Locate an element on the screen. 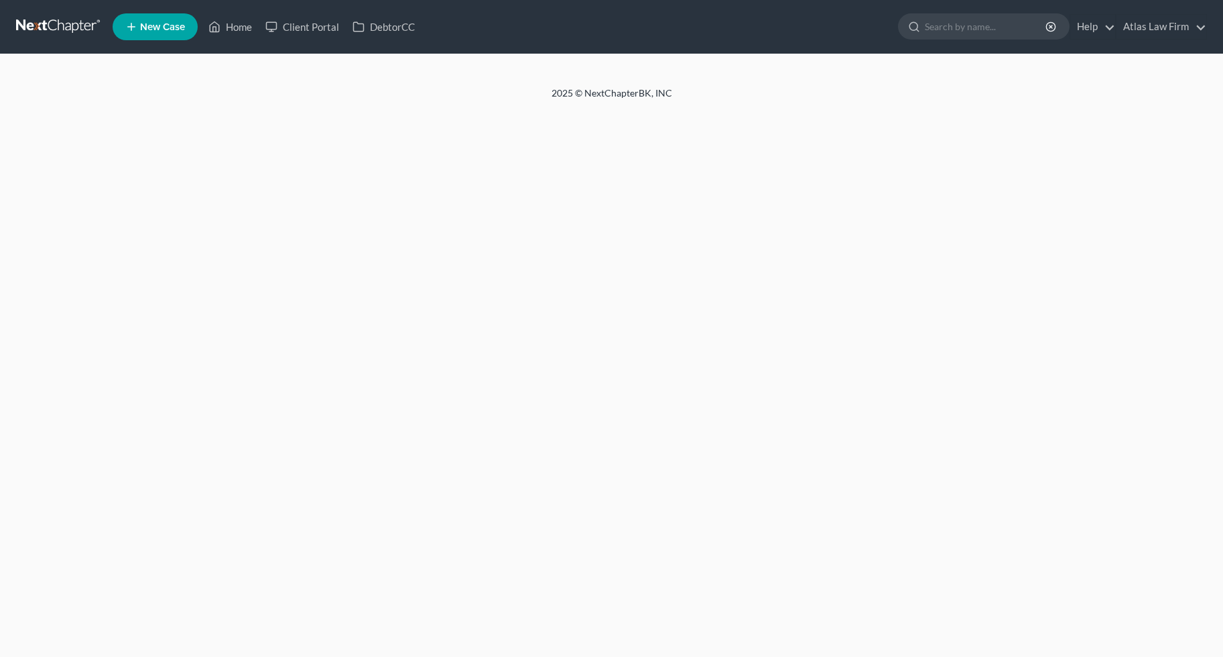 The image size is (1223, 657). a: Client Portal is located at coordinates (302, 27).